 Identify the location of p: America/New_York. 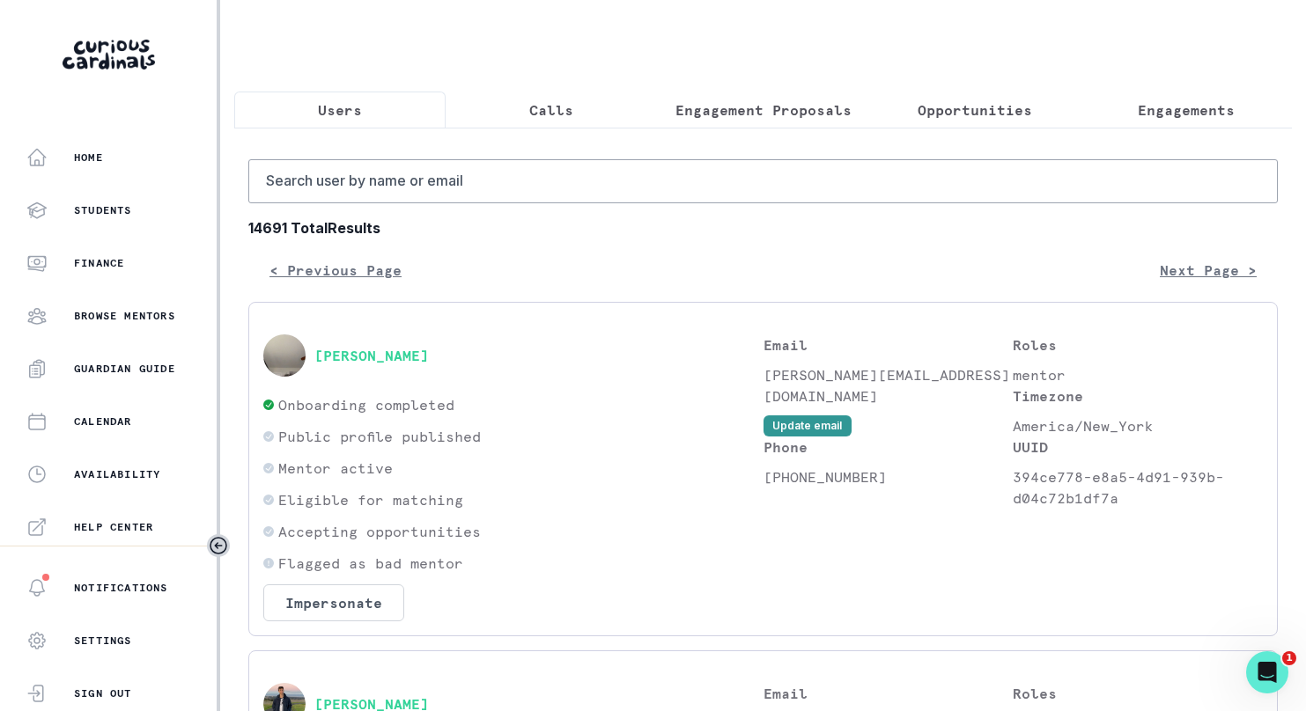
(1137, 426).